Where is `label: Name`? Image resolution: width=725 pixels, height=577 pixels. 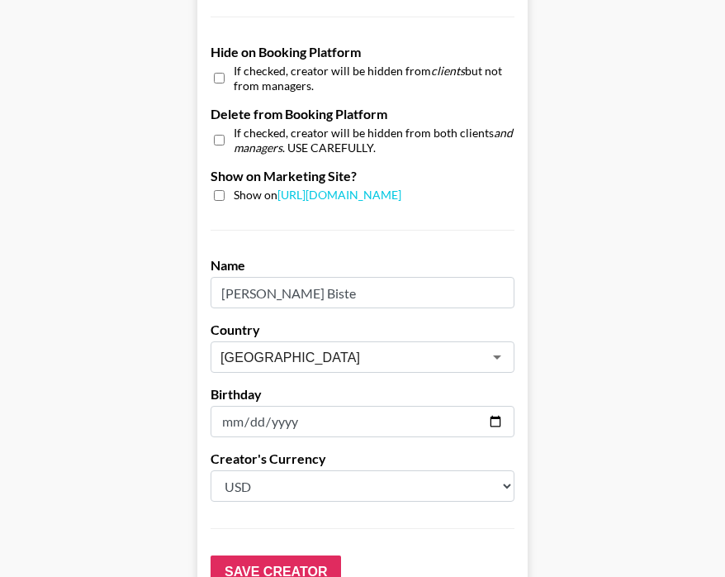 label: Name is located at coordinates (363, 265).